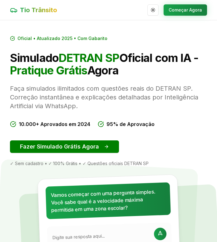  I want to click on p: Faça simulados ilimitados com questões reais do DETRAN SP. Correção instantânea e explicações det..., so click(109, 97).